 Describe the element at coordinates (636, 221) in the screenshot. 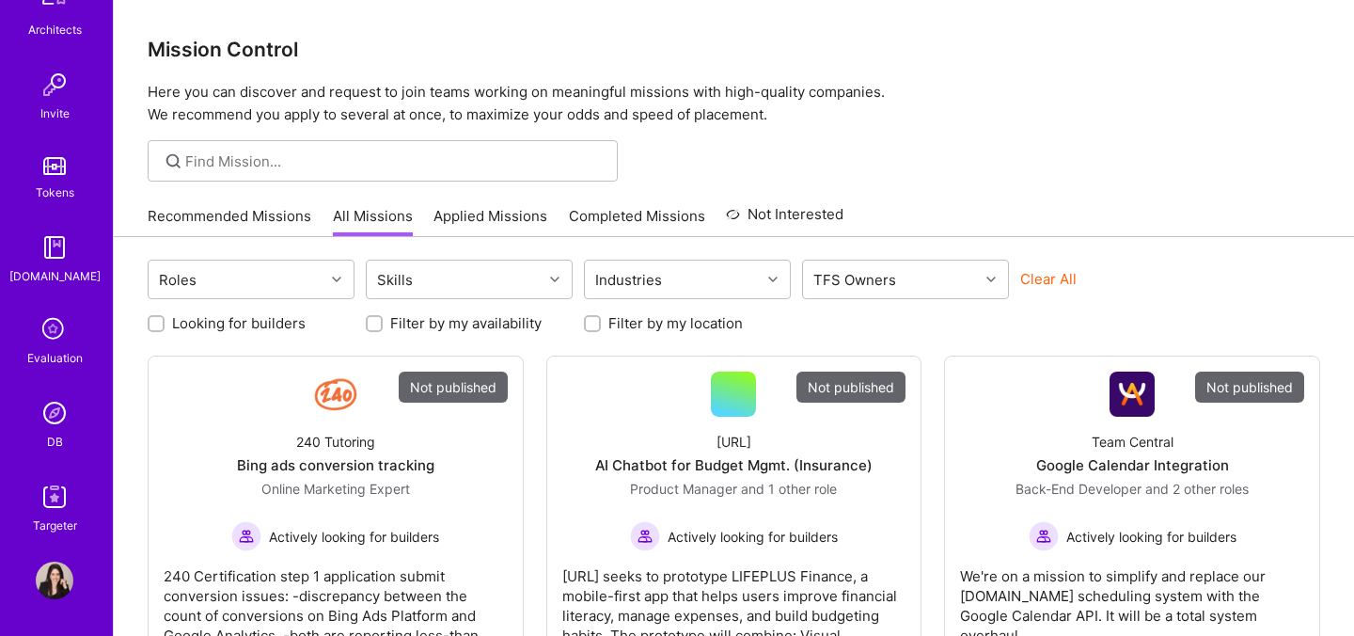

I see `a: Completed Missions` at that location.